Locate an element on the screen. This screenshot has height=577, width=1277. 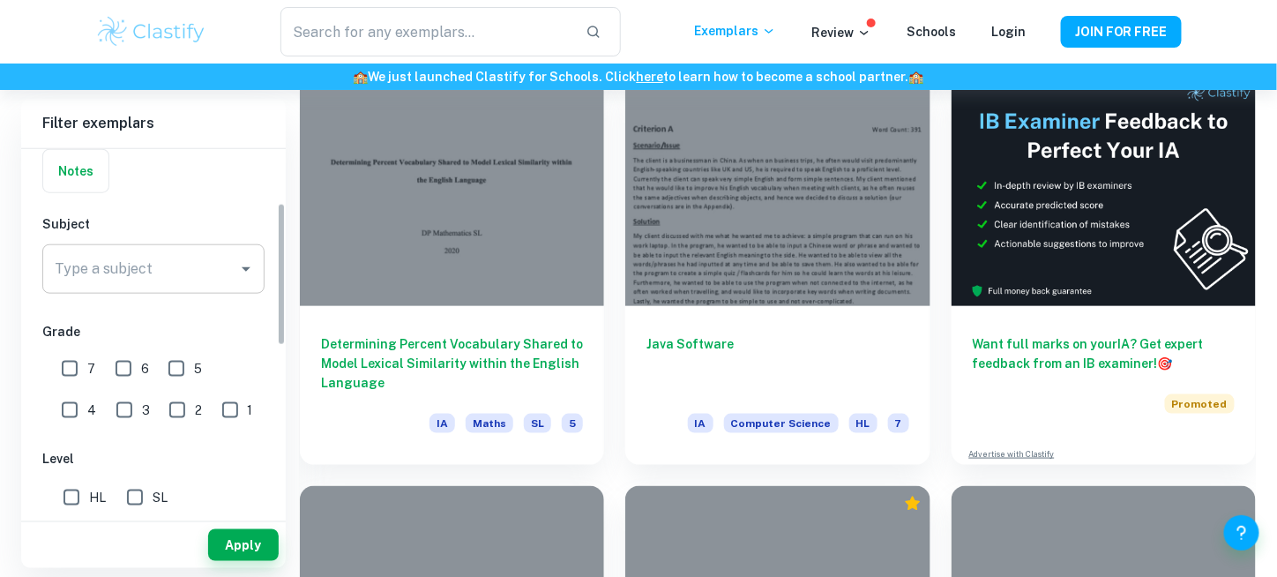
button: Apply is located at coordinates (243, 545).